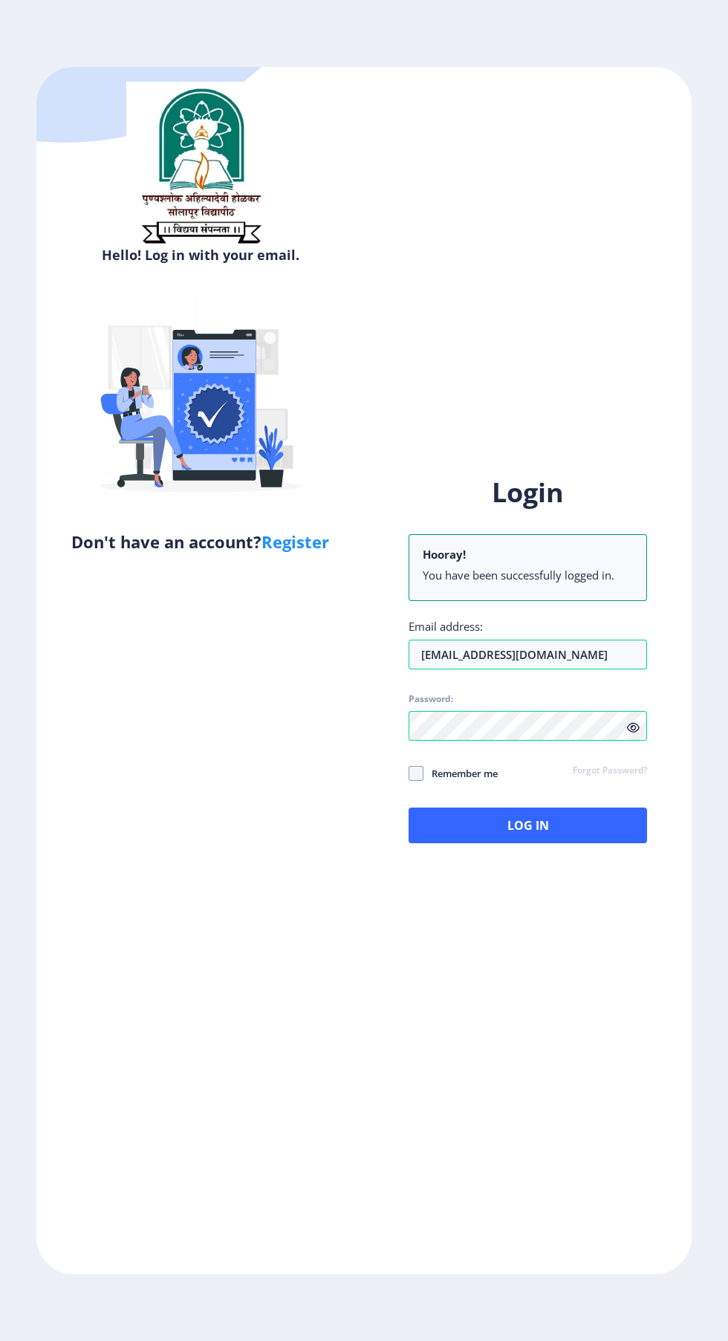  I want to click on a: Register, so click(295, 542).